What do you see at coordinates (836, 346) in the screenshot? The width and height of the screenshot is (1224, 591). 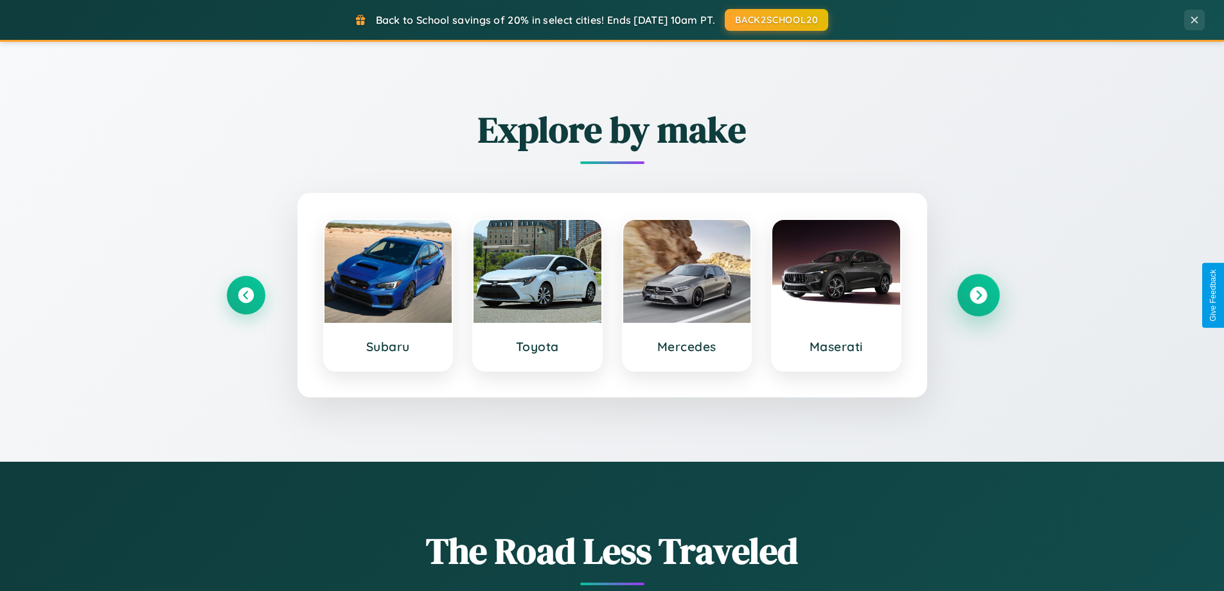 I see `h3: Maserati` at bounding box center [836, 346].